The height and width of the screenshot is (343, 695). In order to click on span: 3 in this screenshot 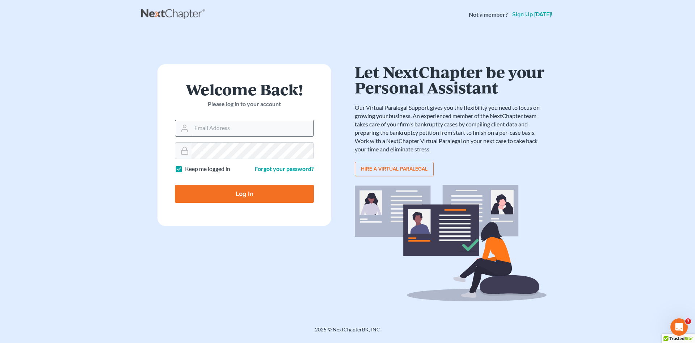, I will do `click(688, 321)`.